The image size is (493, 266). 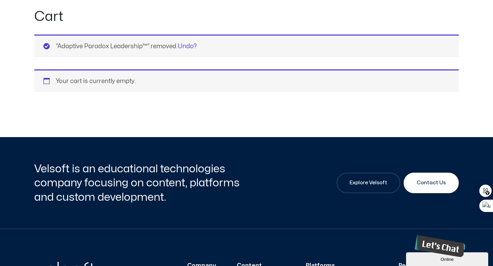 What do you see at coordinates (139, 183) in the screenshot?
I see `h2: Velsoft is an educational technologies company focusing on content, platforms and custom developm...` at bounding box center [139, 183].